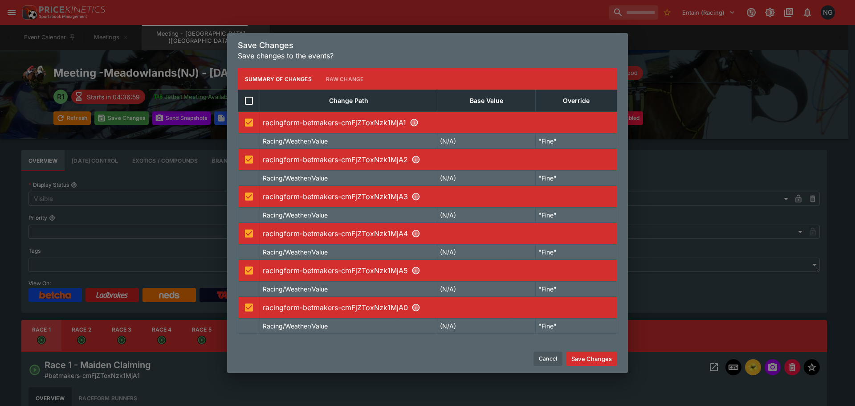 The height and width of the screenshot is (406, 855). What do you see at coordinates (416, 233) in the screenshot?
I see `svg: R4 - Race 4 - Claiming` at bounding box center [416, 233].